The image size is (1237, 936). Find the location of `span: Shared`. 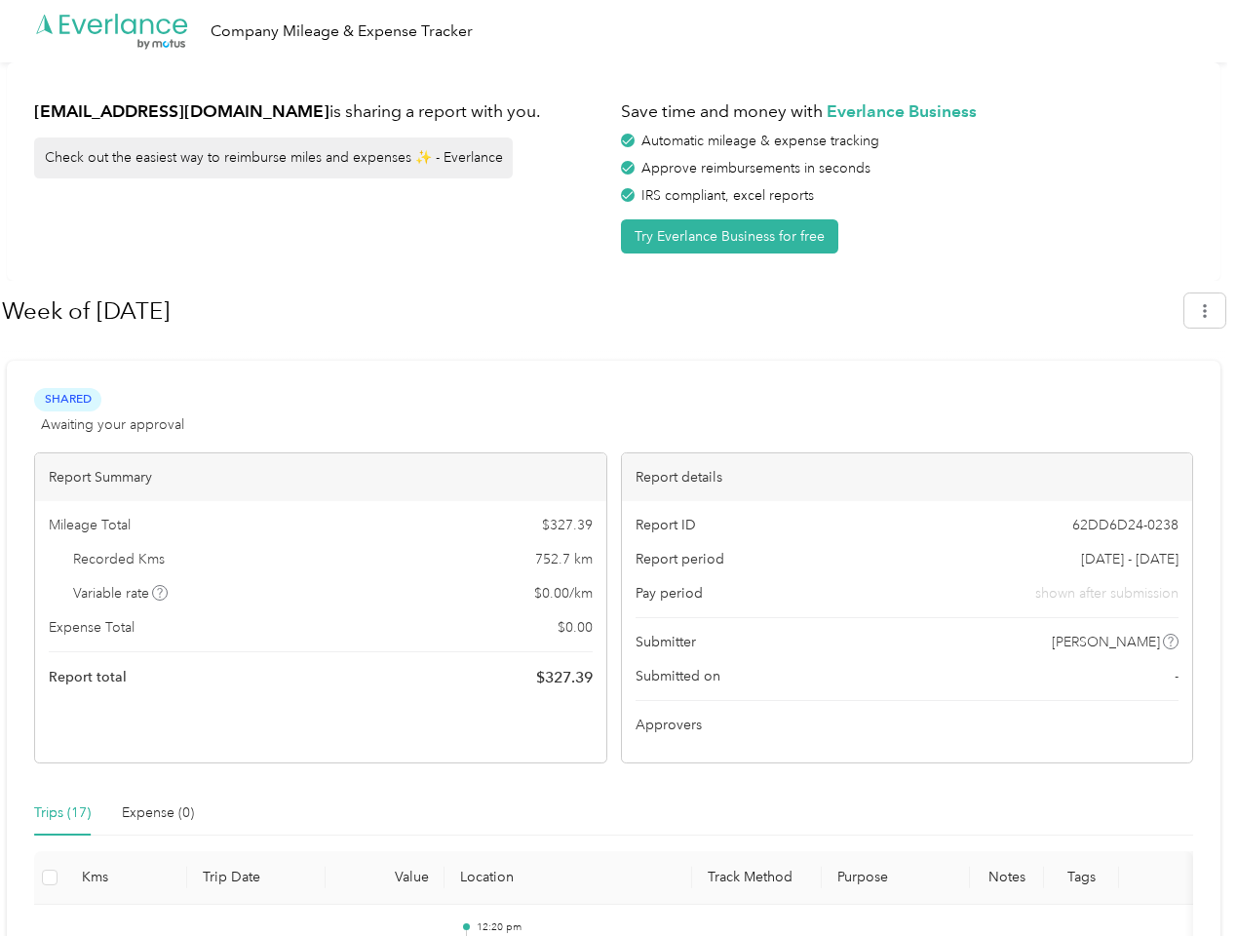

span: Shared is located at coordinates (67, 399).